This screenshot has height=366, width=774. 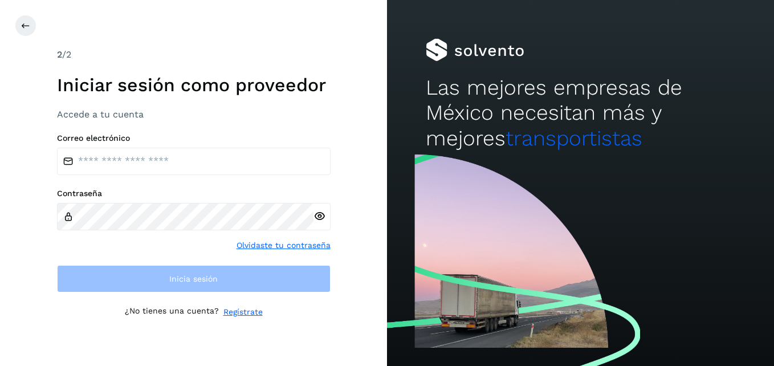 I want to click on a: Olvidaste tu contraseña, so click(x=283, y=245).